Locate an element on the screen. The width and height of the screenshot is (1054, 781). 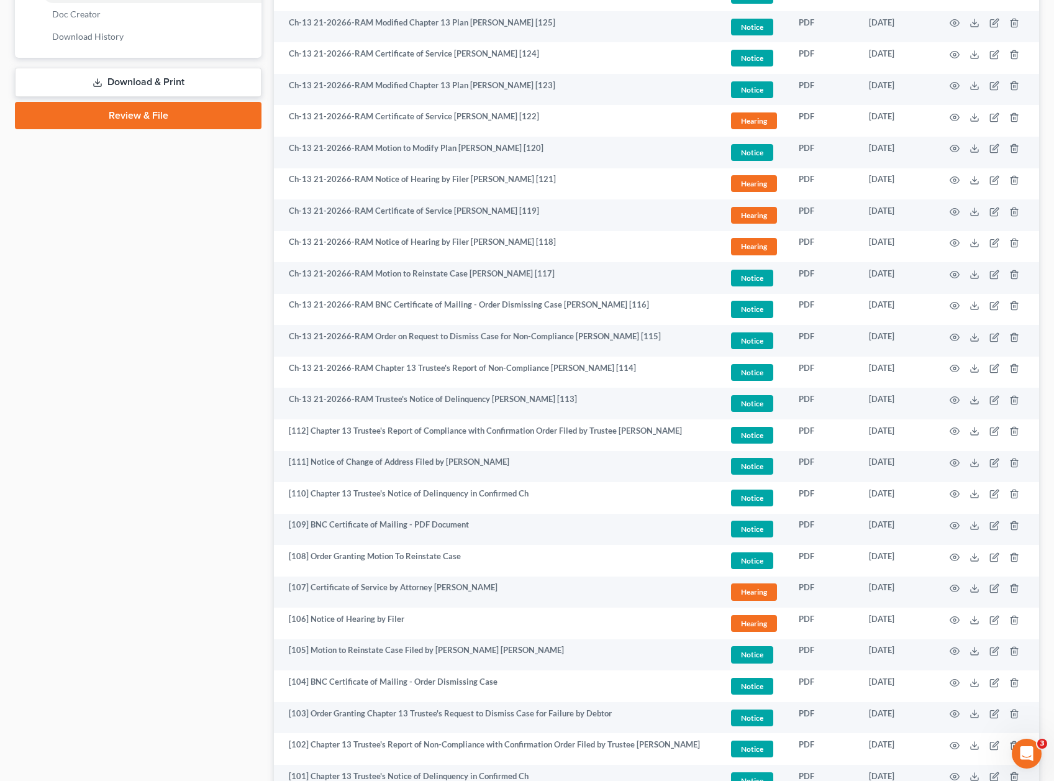
a: Download & Print is located at coordinates (138, 82).